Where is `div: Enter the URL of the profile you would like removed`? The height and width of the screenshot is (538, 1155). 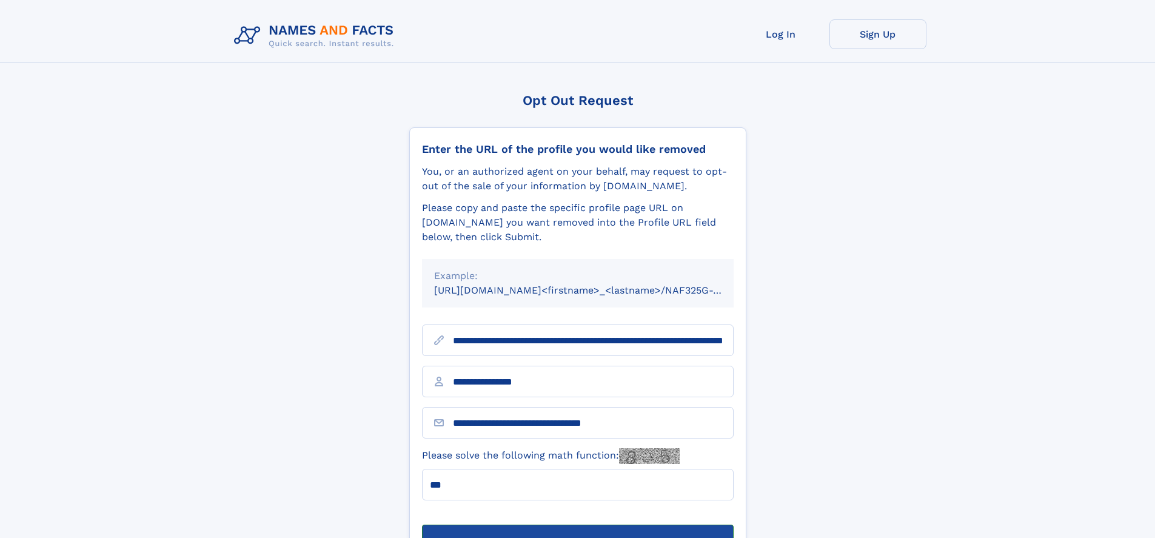
div: Enter the URL of the profile you would like removed is located at coordinates (578, 149).